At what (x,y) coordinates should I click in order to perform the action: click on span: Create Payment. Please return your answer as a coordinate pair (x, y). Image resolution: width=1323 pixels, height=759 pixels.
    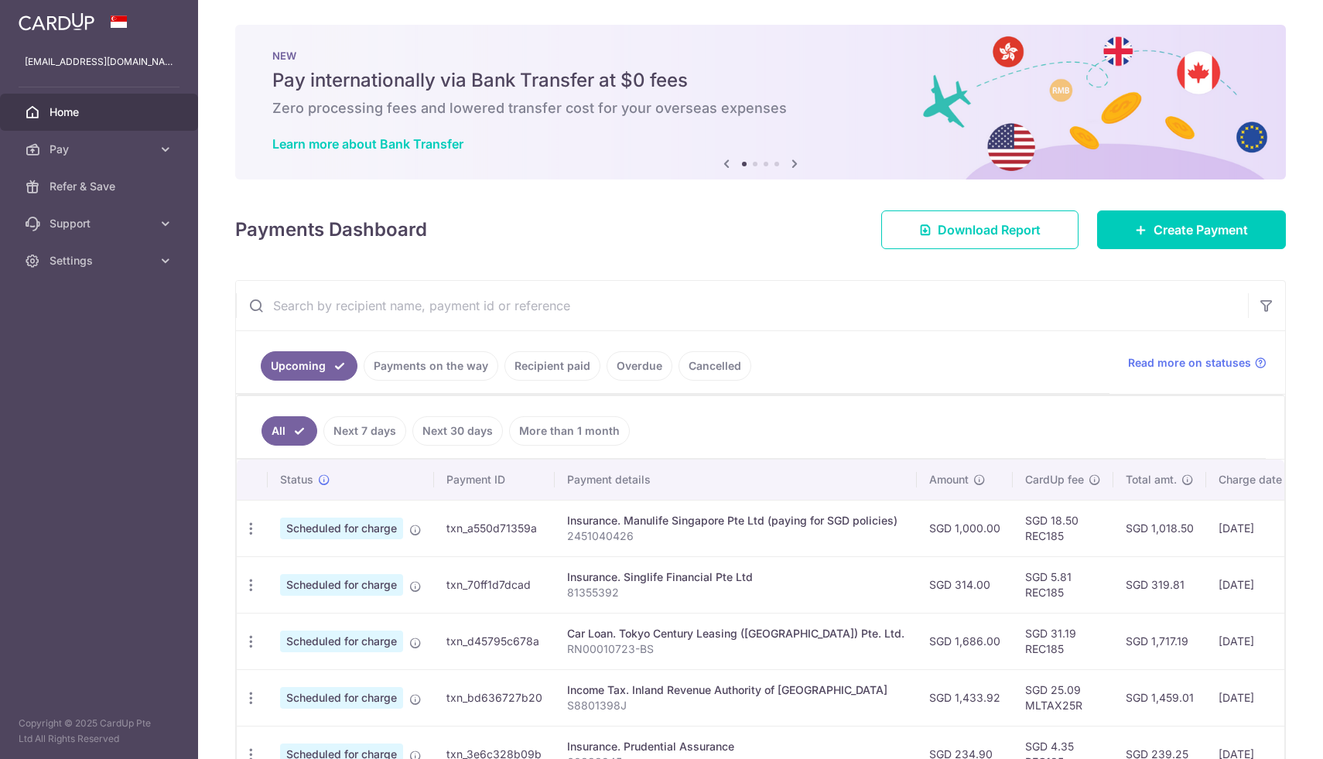
    Looking at the image, I should click on (1201, 230).